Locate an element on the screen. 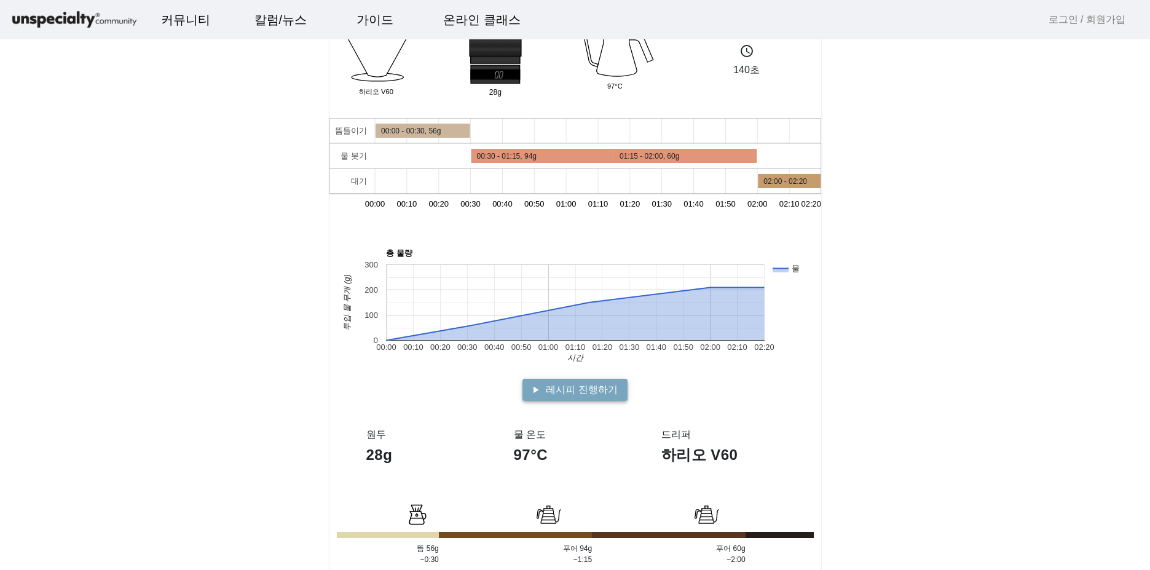  h1: 하리오 V60 is located at coordinates (723, 454).